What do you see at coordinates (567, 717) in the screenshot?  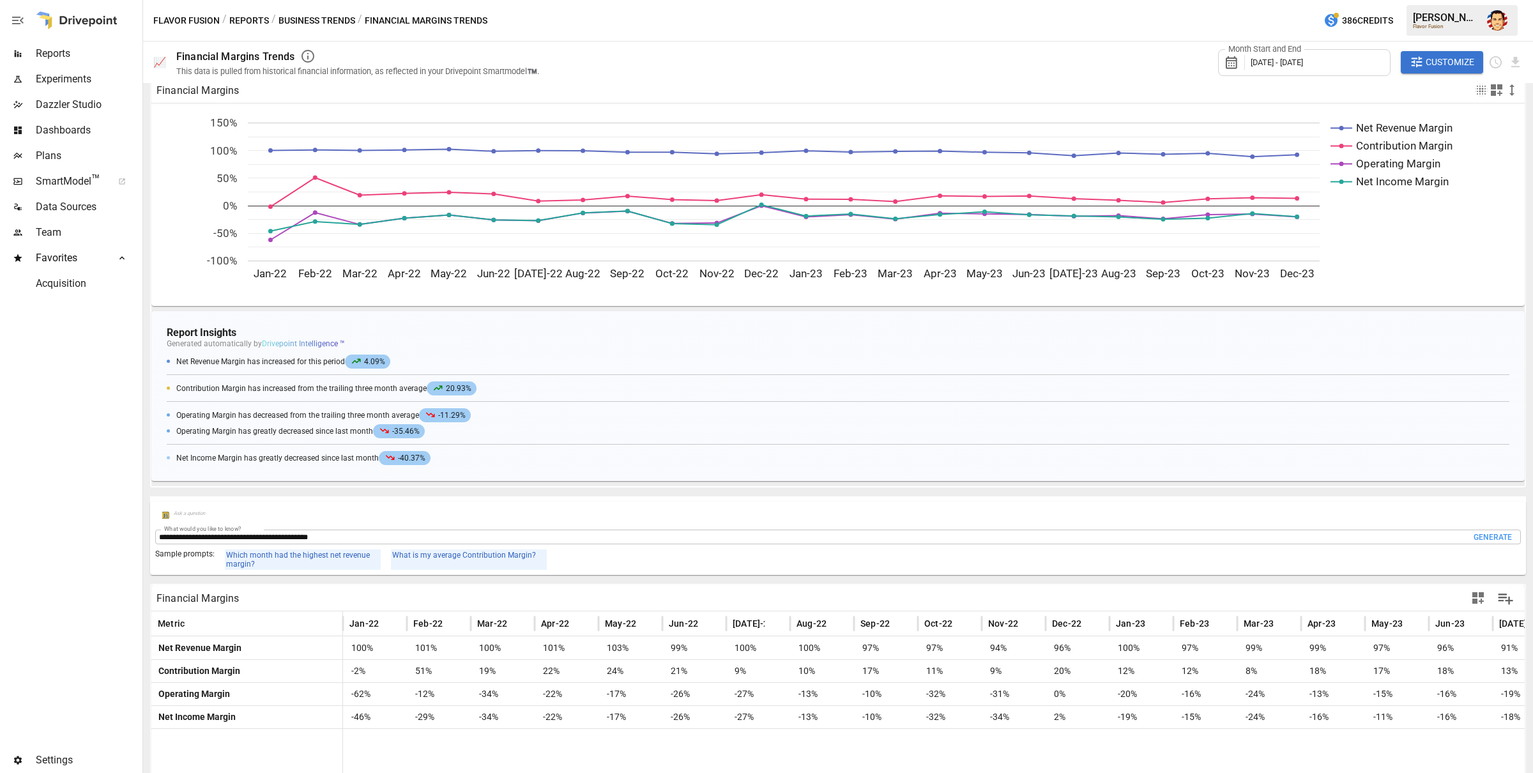 I see `span: -22%` at bounding box center [567, 717].